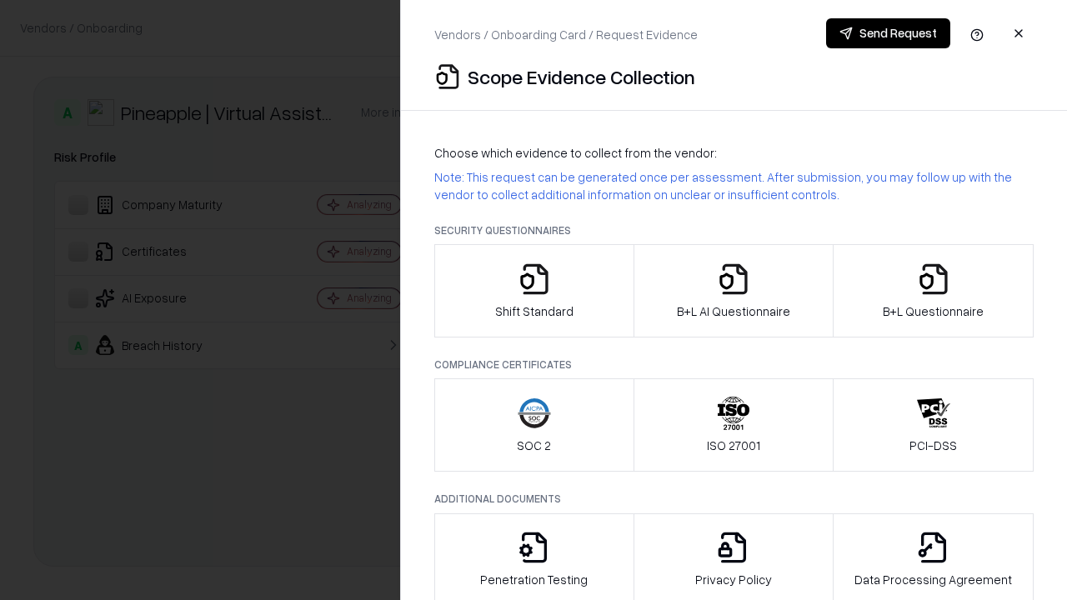 Image resolution: width=1067 pixels, height=600 pixels. Describe the element at coordinates (888, 33) in the screenshot. I see `button: Send Request` at that location.